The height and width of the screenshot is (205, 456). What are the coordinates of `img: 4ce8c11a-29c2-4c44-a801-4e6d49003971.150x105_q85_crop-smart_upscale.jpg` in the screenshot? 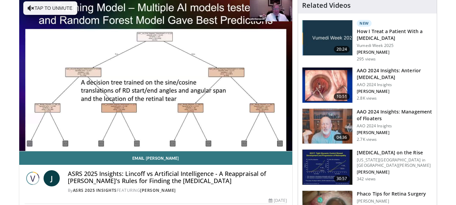 It's located at (327, 167).